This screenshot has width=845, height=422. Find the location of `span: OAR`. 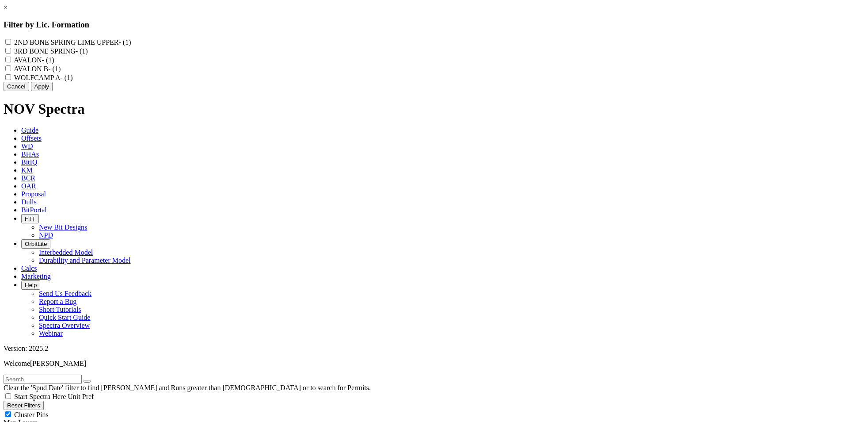

span: OAR is located at coordinates (29, 186).